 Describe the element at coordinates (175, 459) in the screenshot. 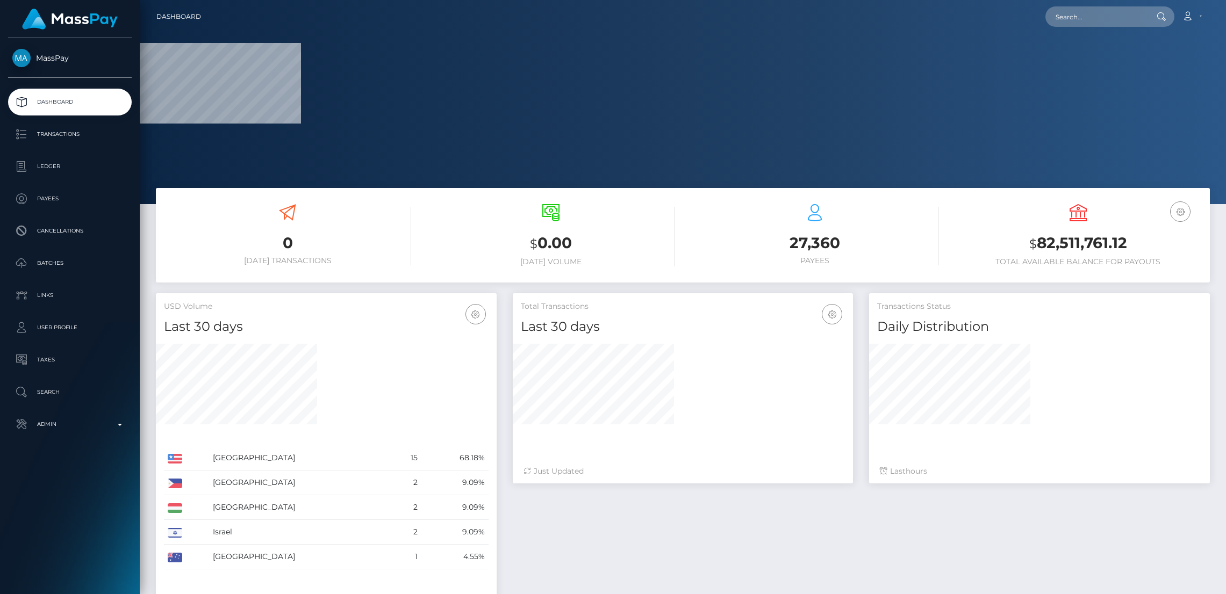

I see `img: US.png` at that location.